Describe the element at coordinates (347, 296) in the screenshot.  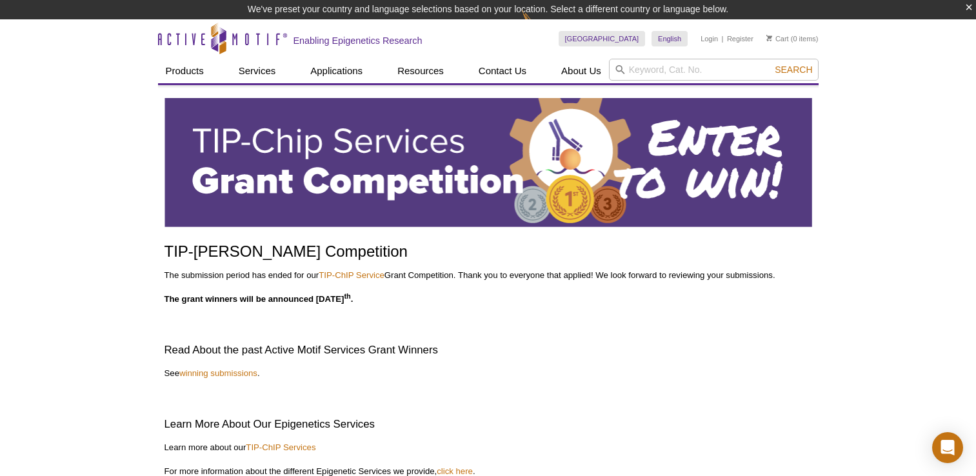
I see `sup: th` at that location.